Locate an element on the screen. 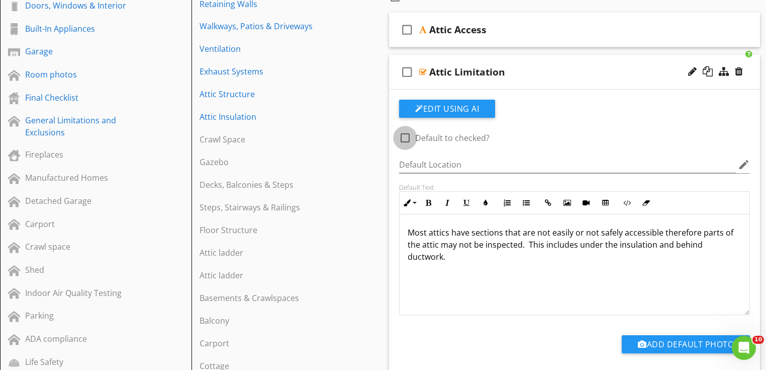 The width and height of the screenshot is (766, 370). div: Floor Structure is located at coordinates (270, 230).